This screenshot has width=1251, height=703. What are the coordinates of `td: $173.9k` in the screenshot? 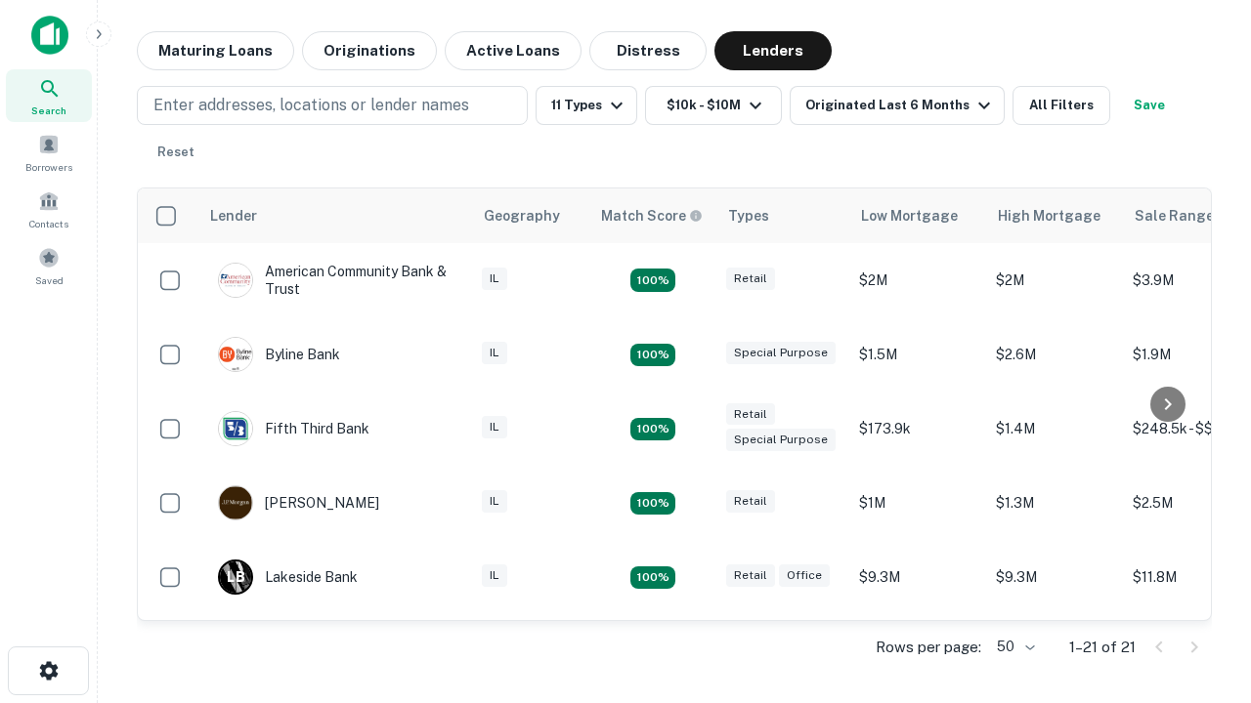 It's located at (917, 429).